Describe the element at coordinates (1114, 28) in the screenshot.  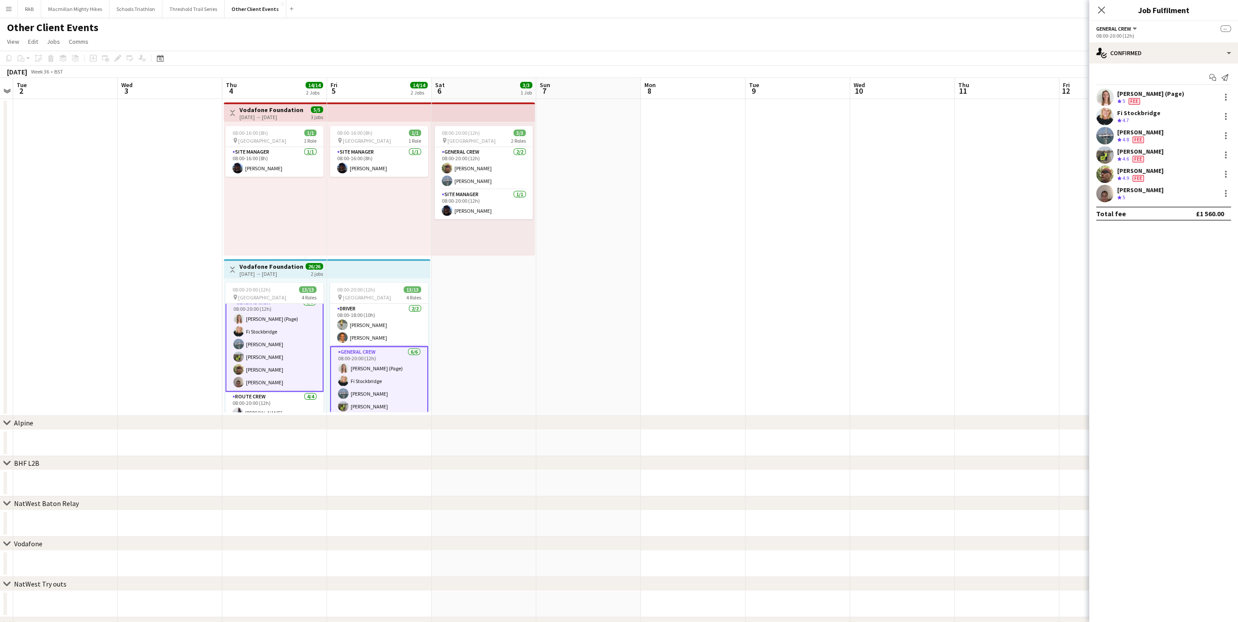
I see `span: General Crew` at that location.